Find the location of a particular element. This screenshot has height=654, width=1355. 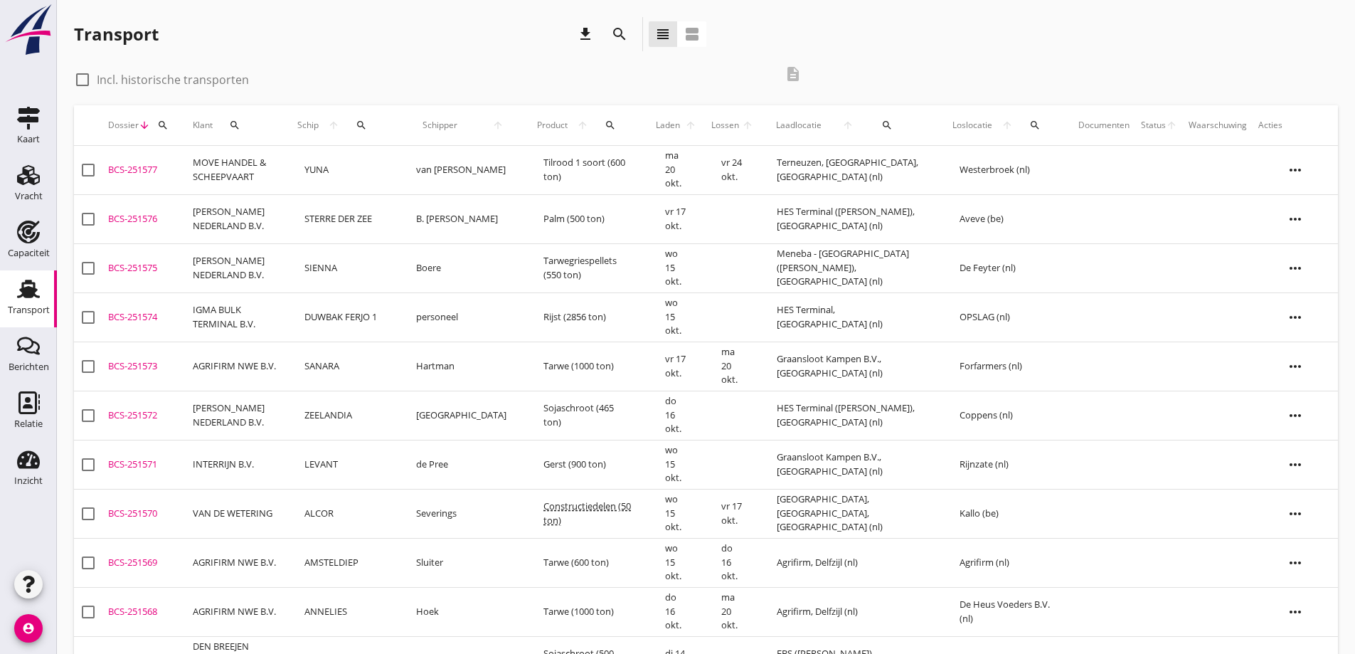

div: BCS-251571 is located at coordinates (144, 464).